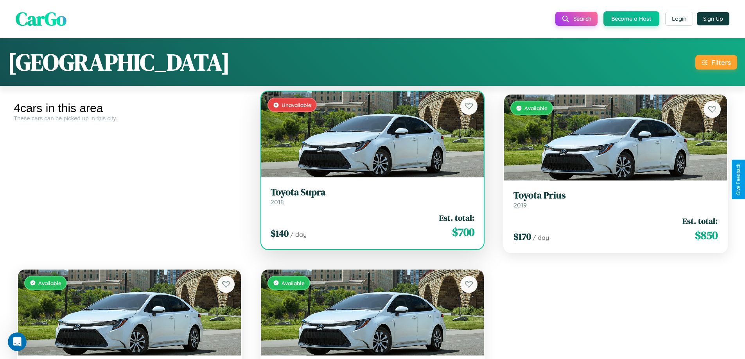 The image size is (745, 359). What do you see at coordinates (277, 202) in the screenshot?
I see `span: 2018` at bounding box center [277, 202].